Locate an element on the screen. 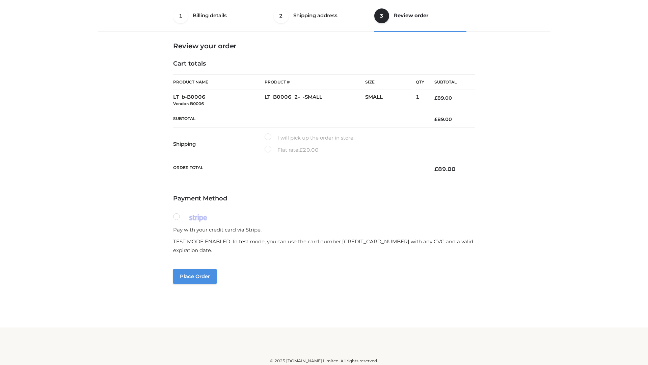 The width and height of the screenshot is (648, 365). th: Qty is located at coordinates (420, 82).